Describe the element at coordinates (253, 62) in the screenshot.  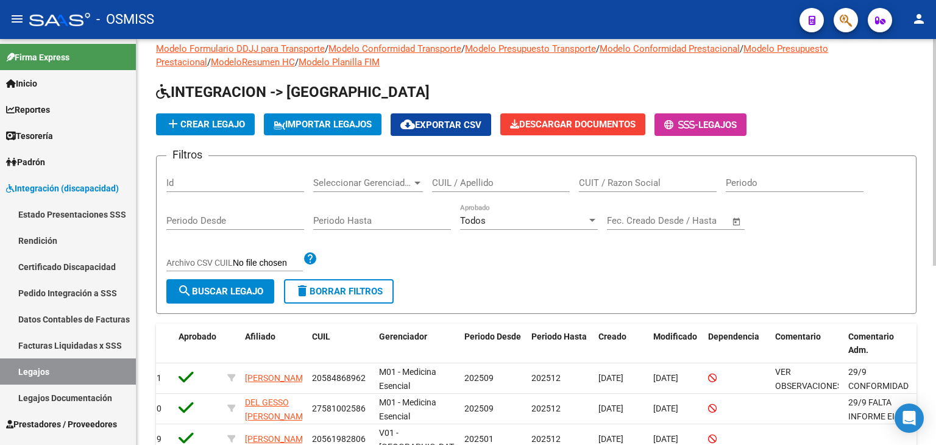
I see `a: ModeloResumen HC` at that location.